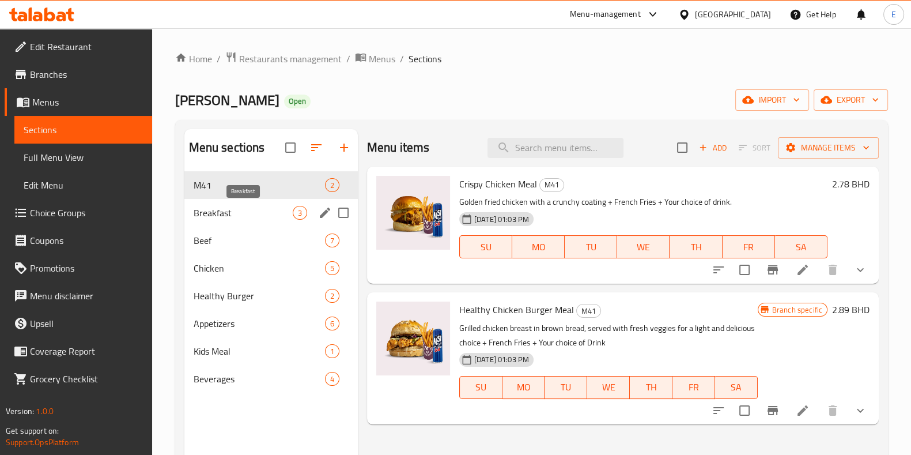 Image resolution: width=911 pixels, height=455 pixels. I want to click on a: Coupons, so click(78, 240).